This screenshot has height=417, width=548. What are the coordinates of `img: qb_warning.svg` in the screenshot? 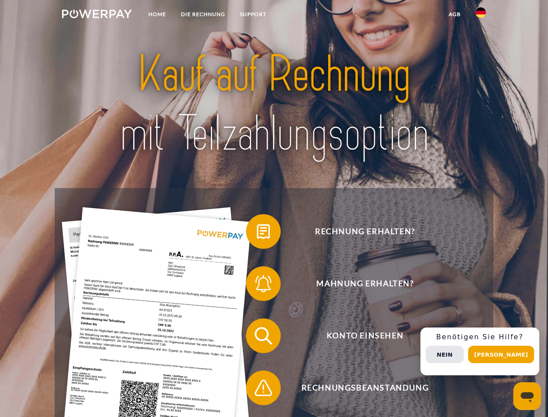 It's located at (263, 388).